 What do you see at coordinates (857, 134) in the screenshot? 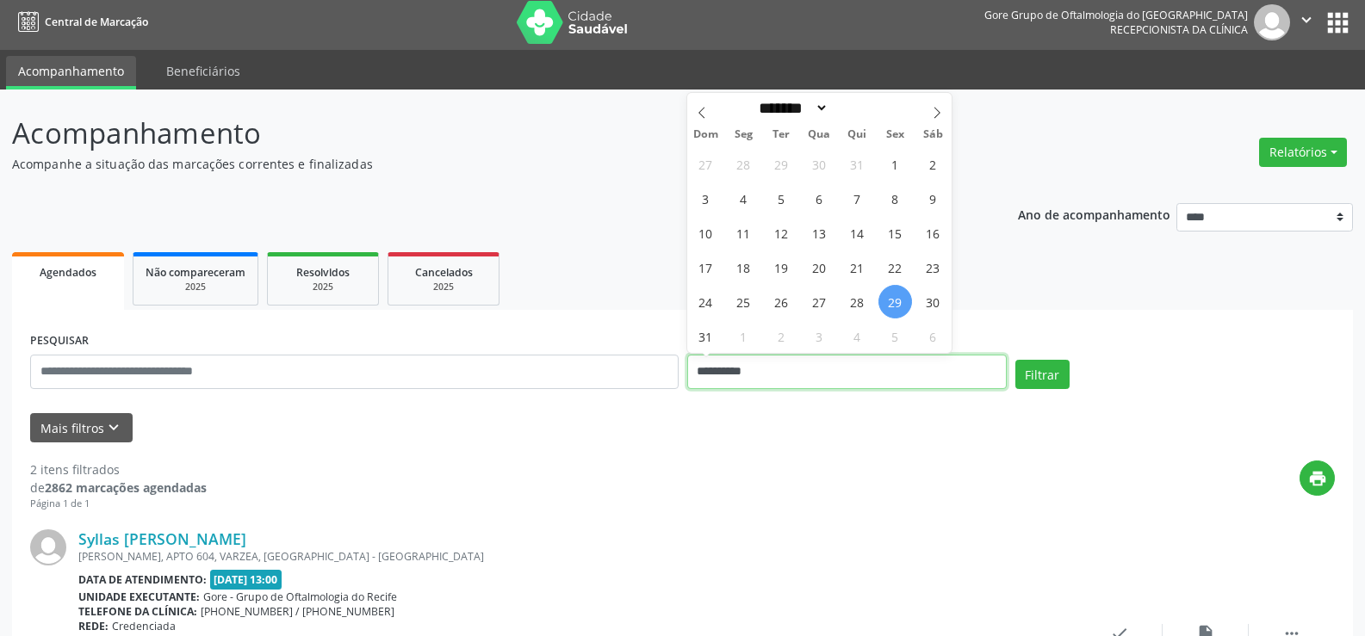
I see `span: Qui` at bounding box center [857, 134].